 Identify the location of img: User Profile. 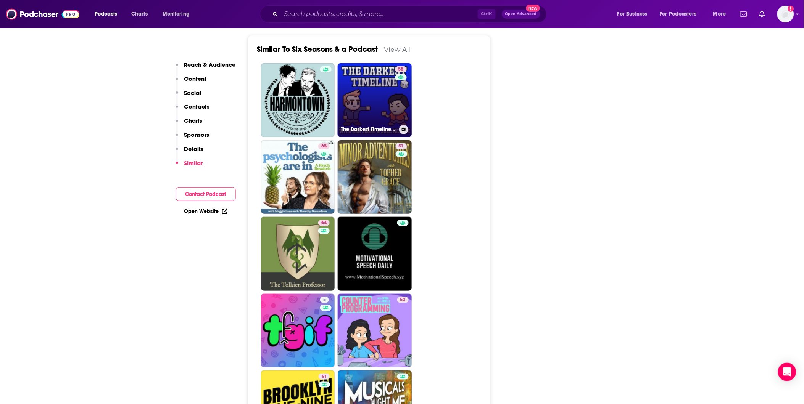
(786, 14).